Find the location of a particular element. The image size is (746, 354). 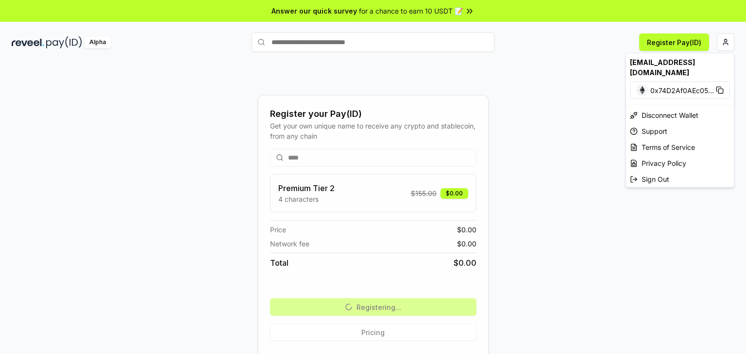

div: Sign Out is located at coordinates (680, 179).